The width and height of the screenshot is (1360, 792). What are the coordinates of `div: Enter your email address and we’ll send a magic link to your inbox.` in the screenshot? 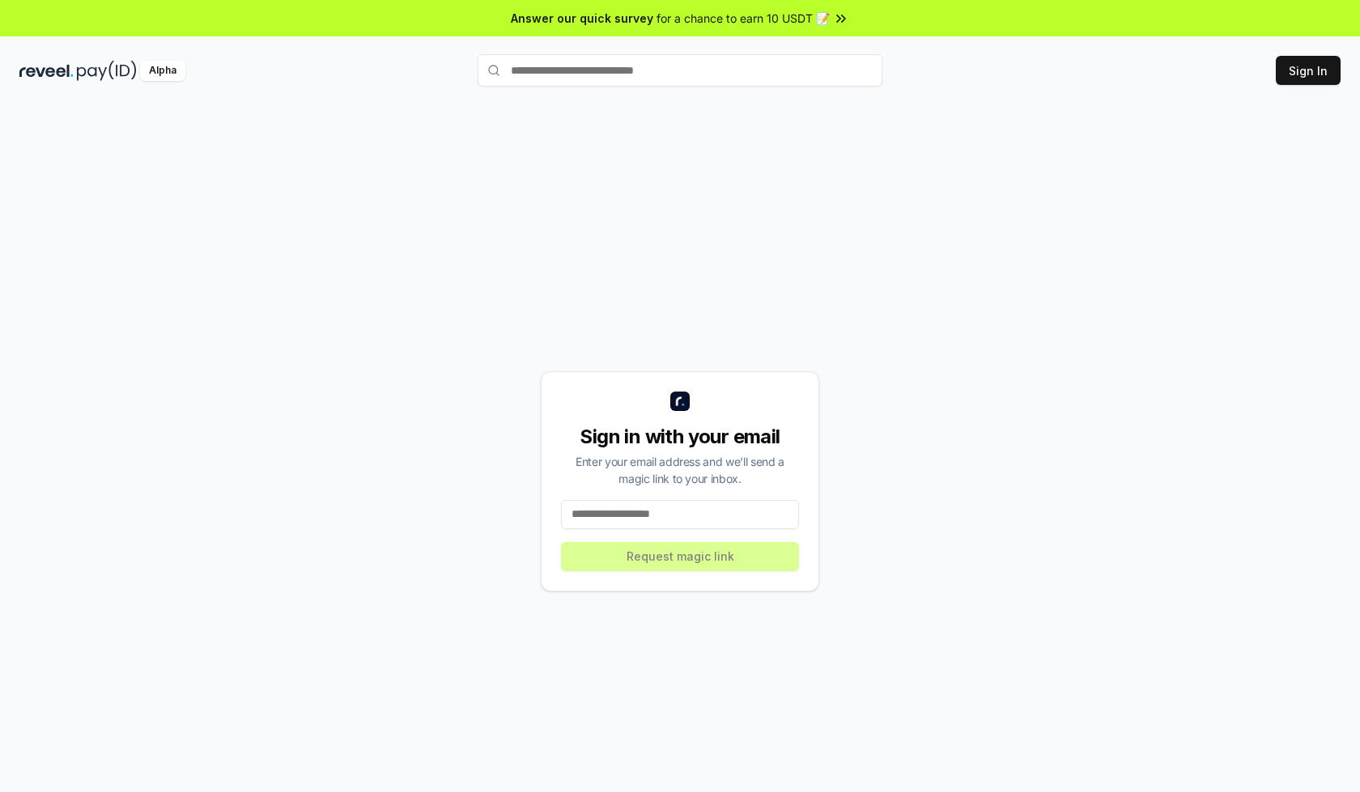 It's located at (680, 470).